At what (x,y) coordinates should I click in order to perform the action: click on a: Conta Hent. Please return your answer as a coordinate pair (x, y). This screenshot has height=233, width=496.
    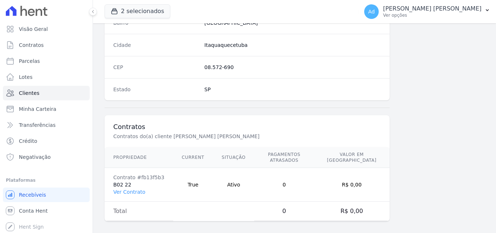
    Looking at the image, I should click on (46, 211).